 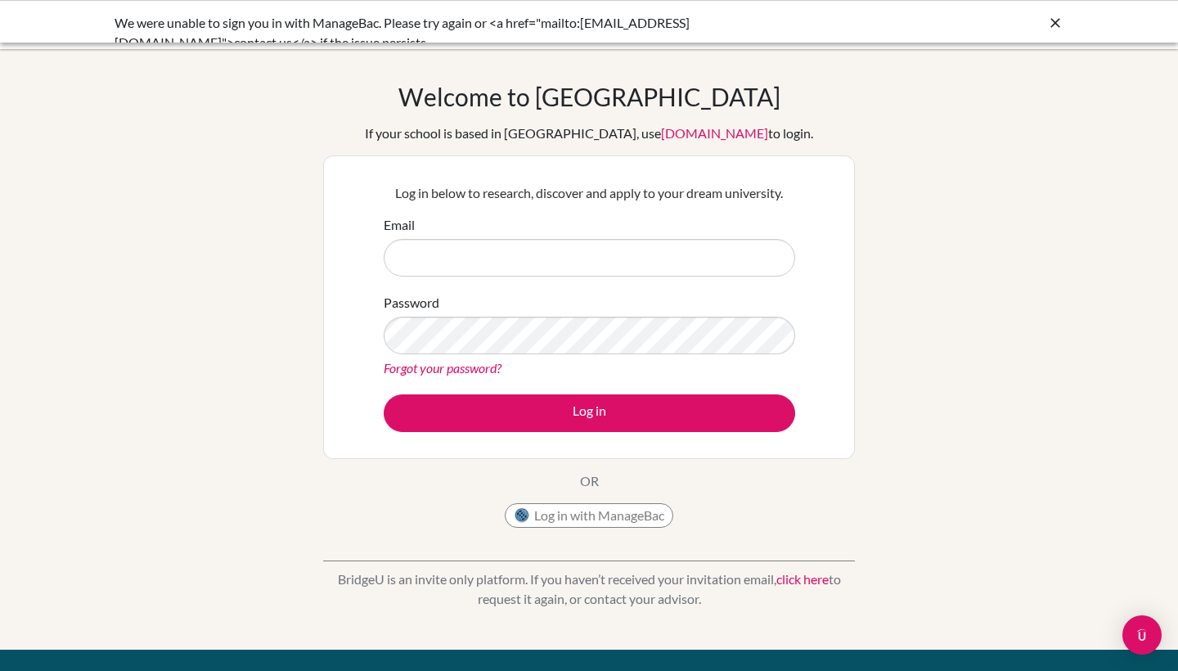 I want to click on a: Forgot your password?, so click(x=443, y=367).